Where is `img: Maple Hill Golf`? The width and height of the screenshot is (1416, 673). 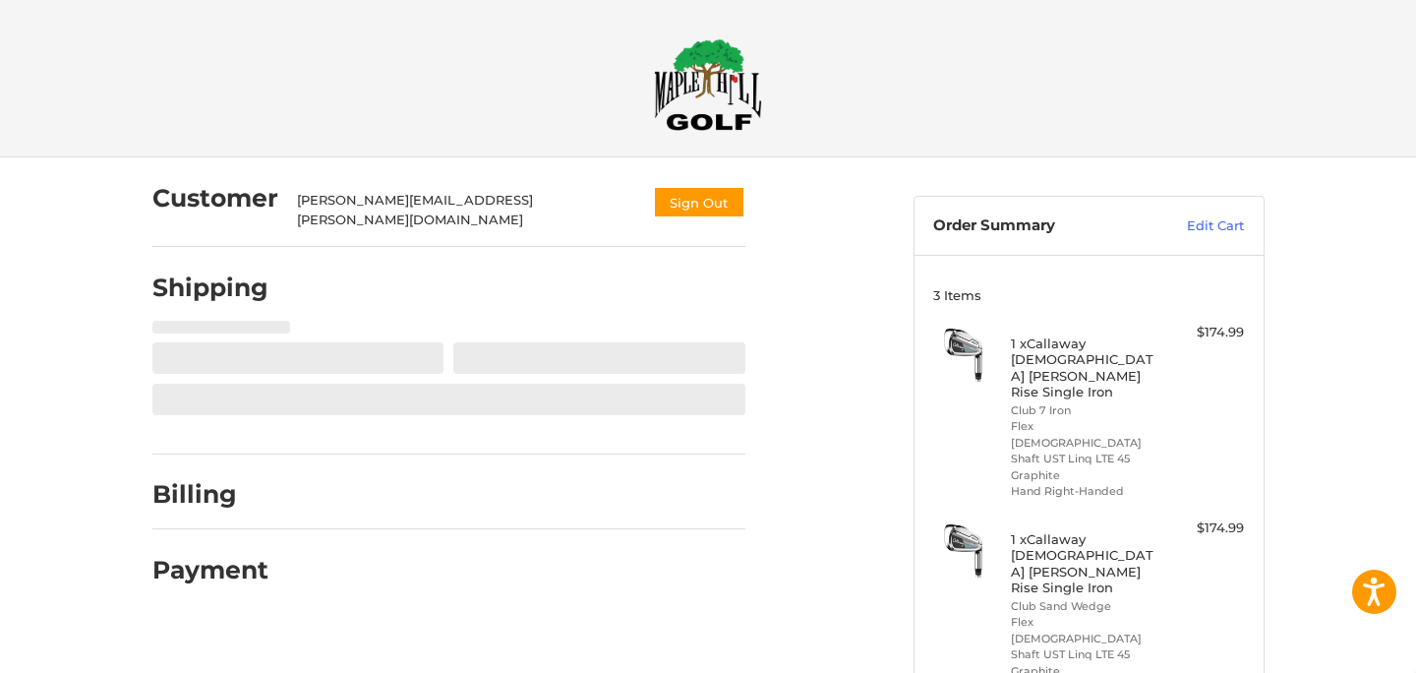
img: Maple Hill Golf is located at coordinates (708, 85).